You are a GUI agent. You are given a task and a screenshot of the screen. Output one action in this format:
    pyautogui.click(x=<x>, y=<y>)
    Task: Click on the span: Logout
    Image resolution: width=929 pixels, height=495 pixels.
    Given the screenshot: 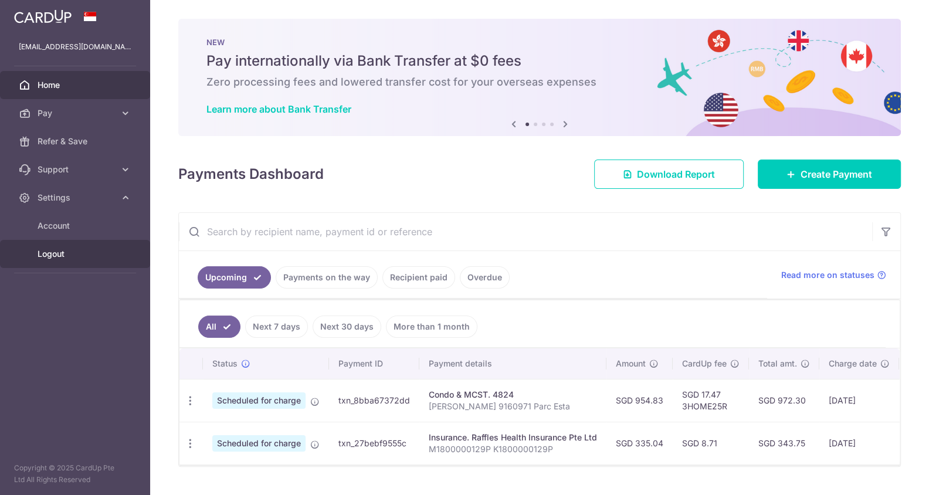 What is the action you would take?
    pyautogui.click(x=76, y=254)
    